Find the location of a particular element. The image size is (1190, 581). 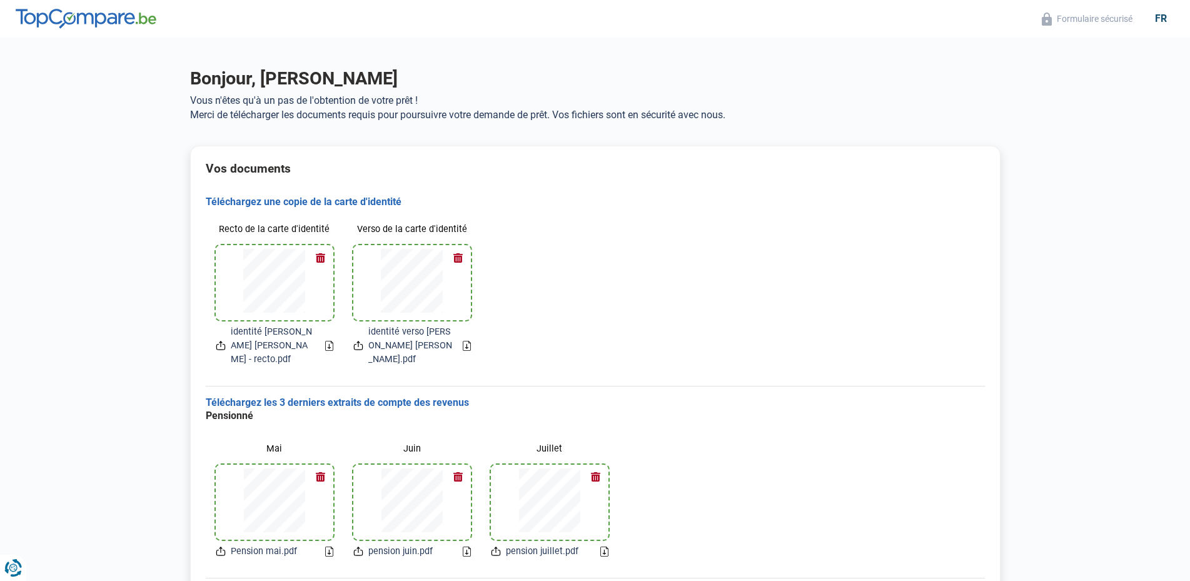

label: Mai is located at coordinates (275, 448).